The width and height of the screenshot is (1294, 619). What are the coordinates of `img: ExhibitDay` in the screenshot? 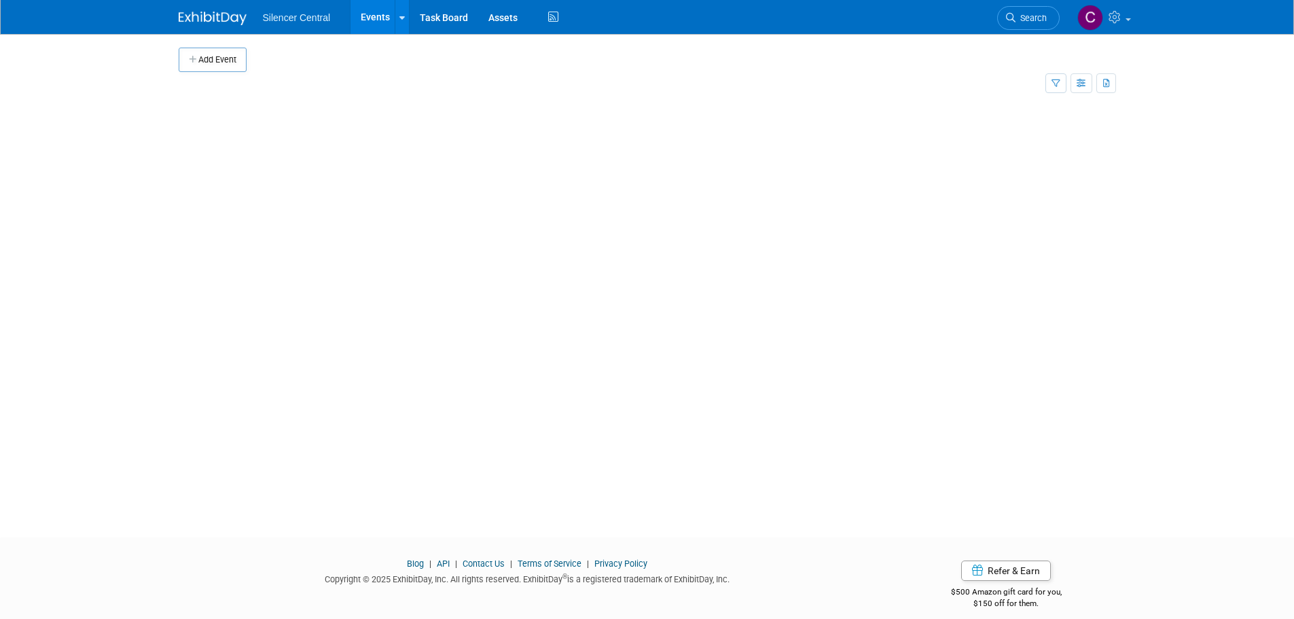 It's located at (213, 18).